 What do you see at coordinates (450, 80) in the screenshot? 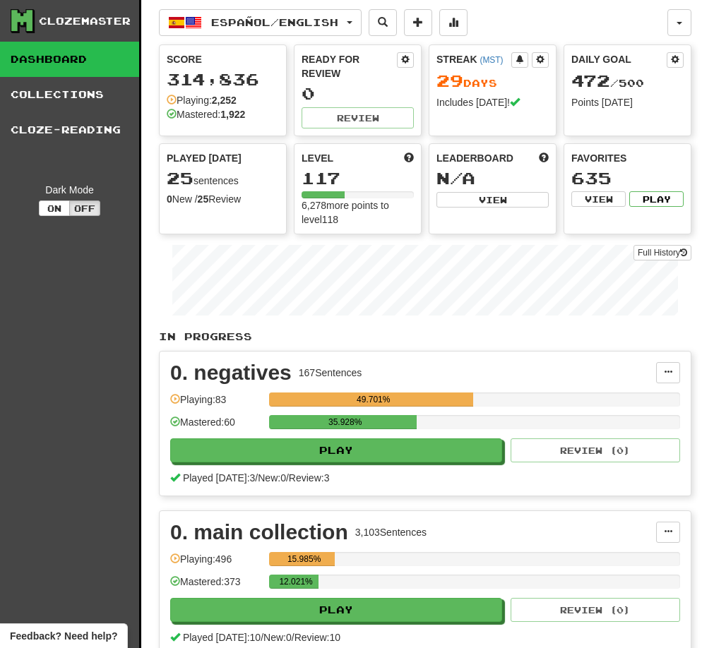
I see `span: 29` at bounding box center [450, 80].